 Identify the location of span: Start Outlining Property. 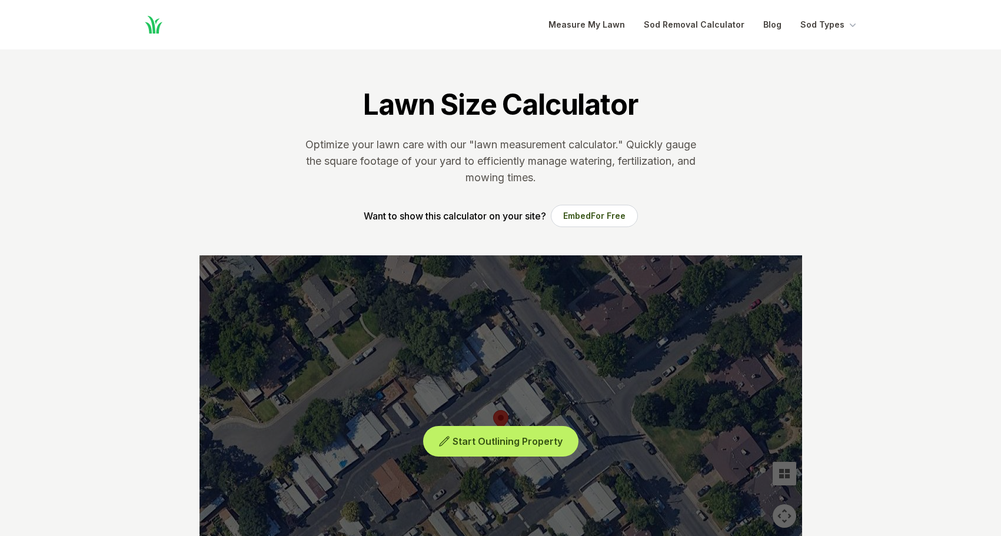
(507, 441).